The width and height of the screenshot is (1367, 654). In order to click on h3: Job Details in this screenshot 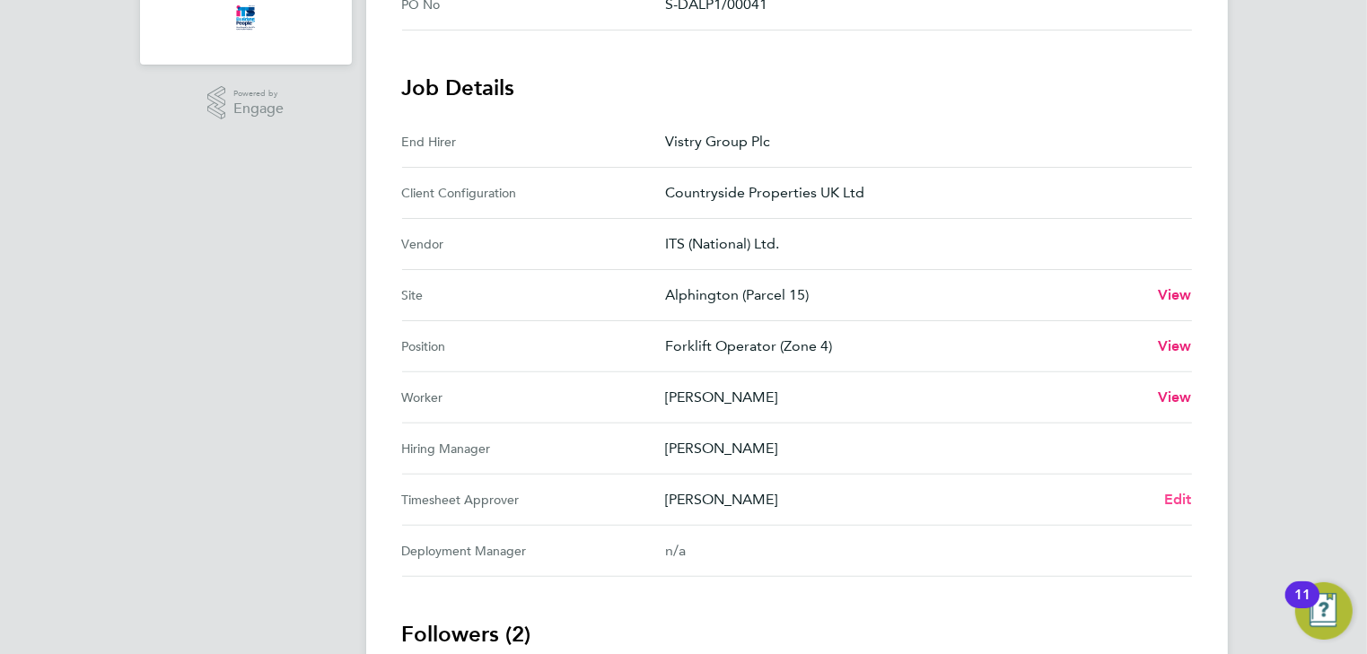, I will do `click(797, 88)`.